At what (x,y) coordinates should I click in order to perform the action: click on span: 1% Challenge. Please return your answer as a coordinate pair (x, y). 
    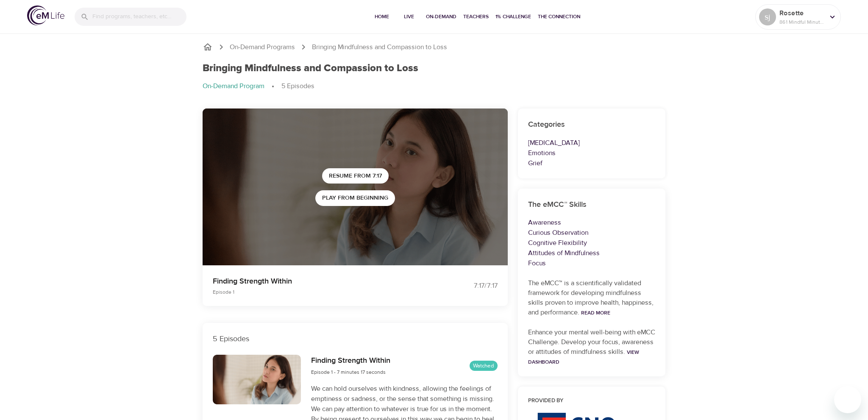
    Looking at the image, I should click on (513, 17).